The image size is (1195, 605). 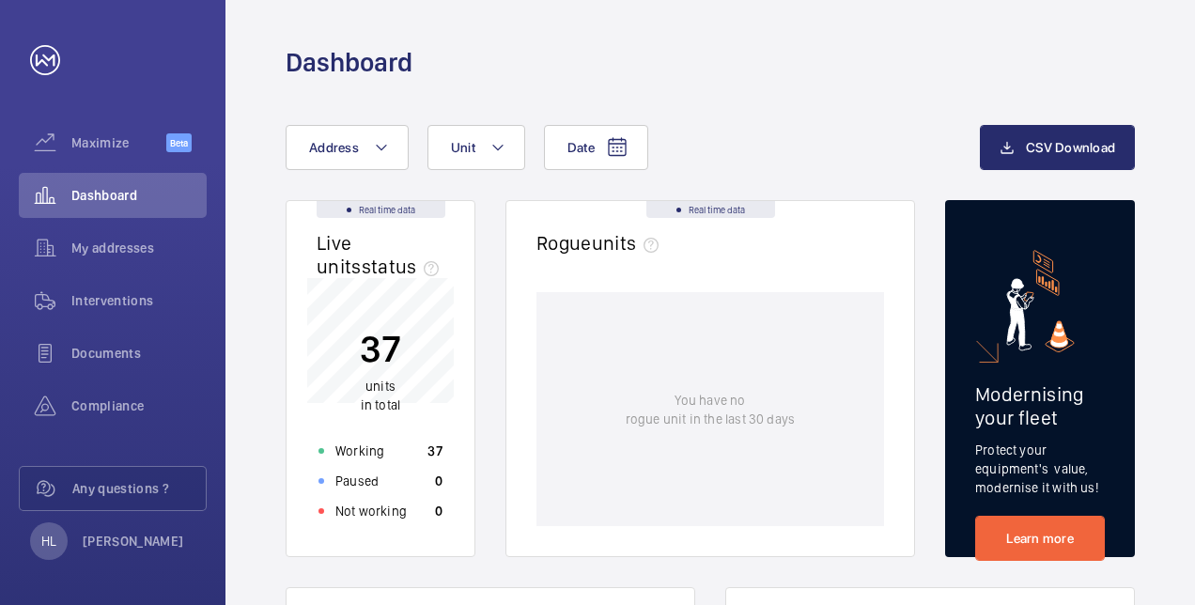 I want to click on span: My addresses, so click(x=139, y=248).